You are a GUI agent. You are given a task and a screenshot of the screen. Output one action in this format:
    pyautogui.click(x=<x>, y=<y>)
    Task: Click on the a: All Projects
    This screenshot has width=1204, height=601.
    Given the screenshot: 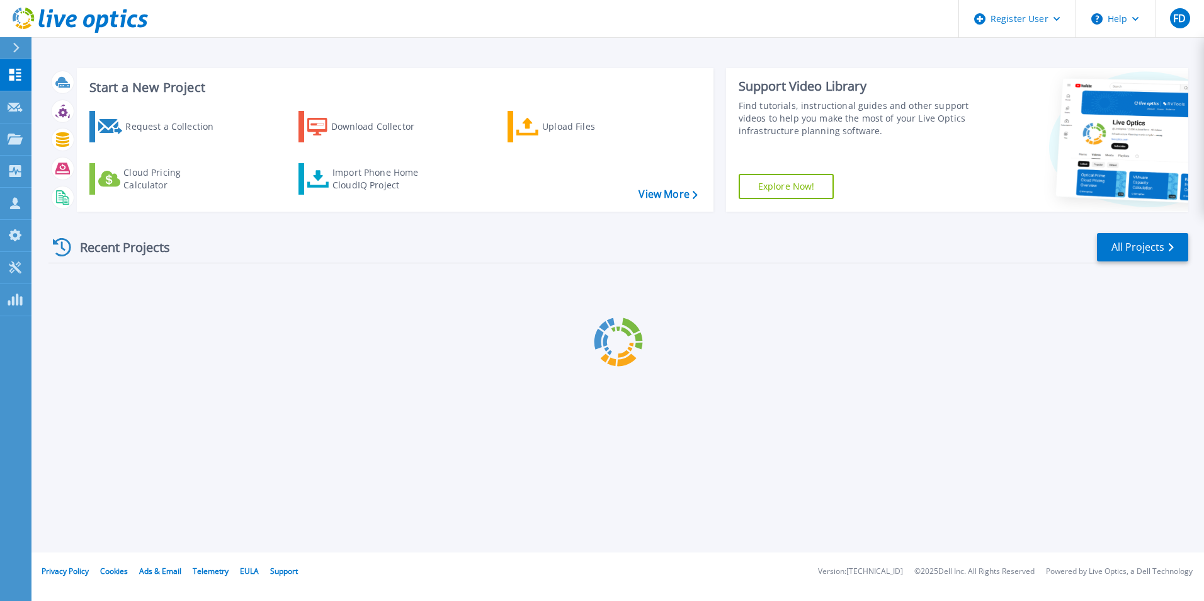 What is the action you would take?
    pyautogui.click(x=1142, y=247)
    